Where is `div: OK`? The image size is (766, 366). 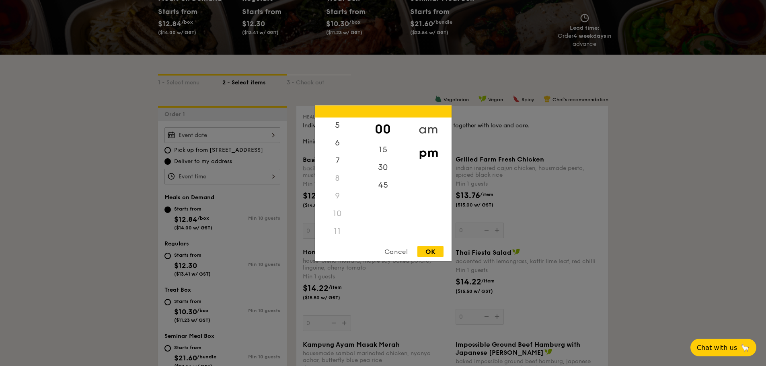 div: OK is located at coordinates (430, 251).